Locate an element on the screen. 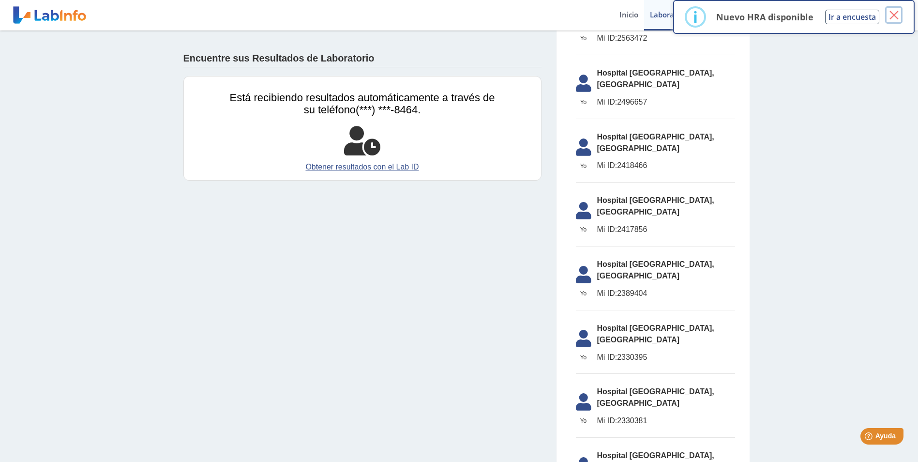 Image resolution: width=918 pixels, height=462 pixels. div: i is located at coordinates (695, 17).